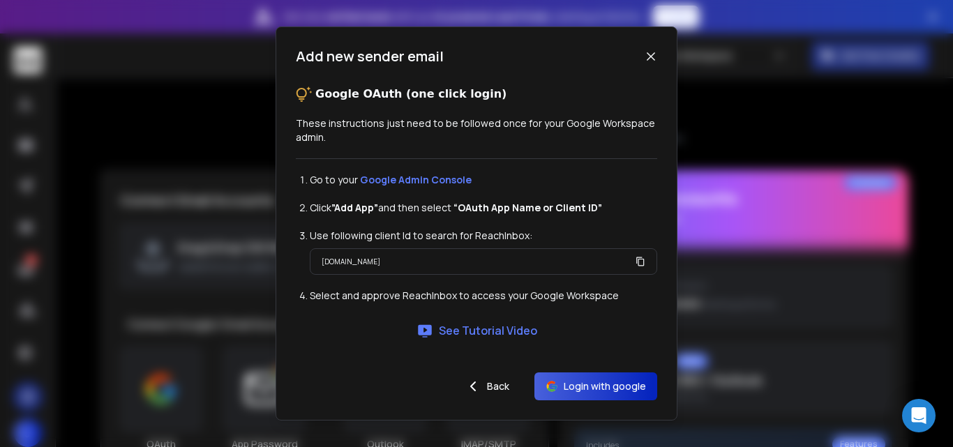  What do you see at coordinates (476, 130) in the screenshot?
I see `p: These instructions just need to be followed once for your Google Workspace admin.` at bounding box center [476, 130].